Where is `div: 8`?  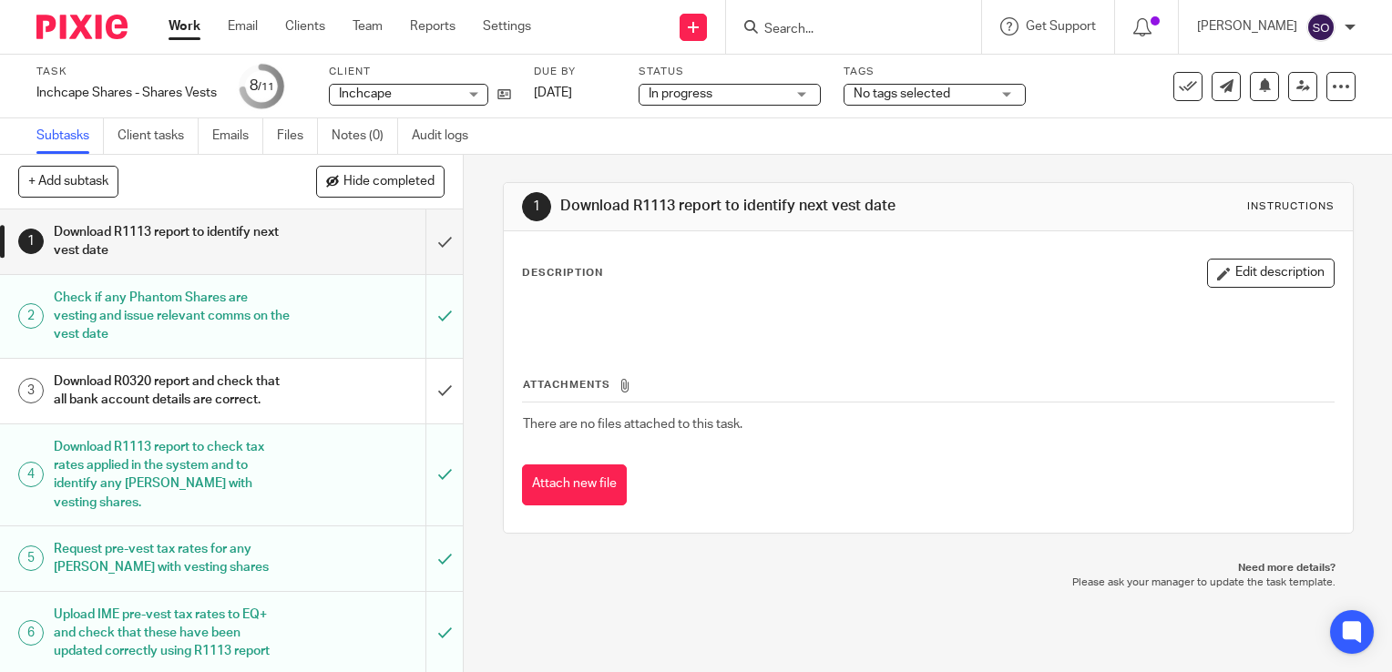 div: 8 is located at coordinates (261, 86).